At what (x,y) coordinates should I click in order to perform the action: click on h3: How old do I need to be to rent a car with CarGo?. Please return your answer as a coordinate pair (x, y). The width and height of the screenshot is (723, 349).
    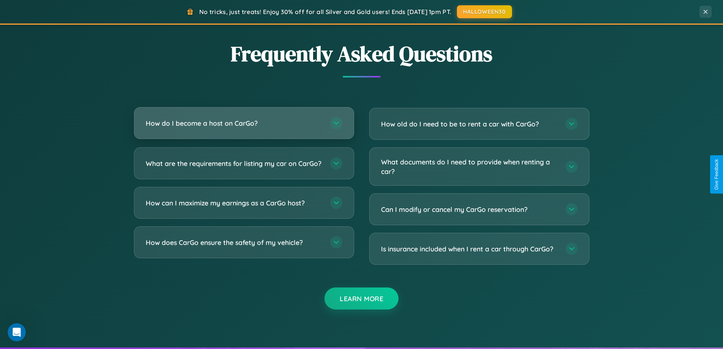
    Looking at the image, I should click on (469, 124).